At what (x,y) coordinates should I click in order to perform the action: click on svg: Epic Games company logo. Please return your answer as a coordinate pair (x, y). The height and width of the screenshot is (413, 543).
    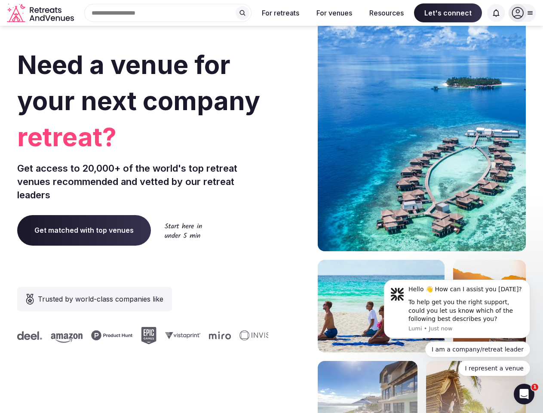
    Looking at the image, I should click on (146, 335).